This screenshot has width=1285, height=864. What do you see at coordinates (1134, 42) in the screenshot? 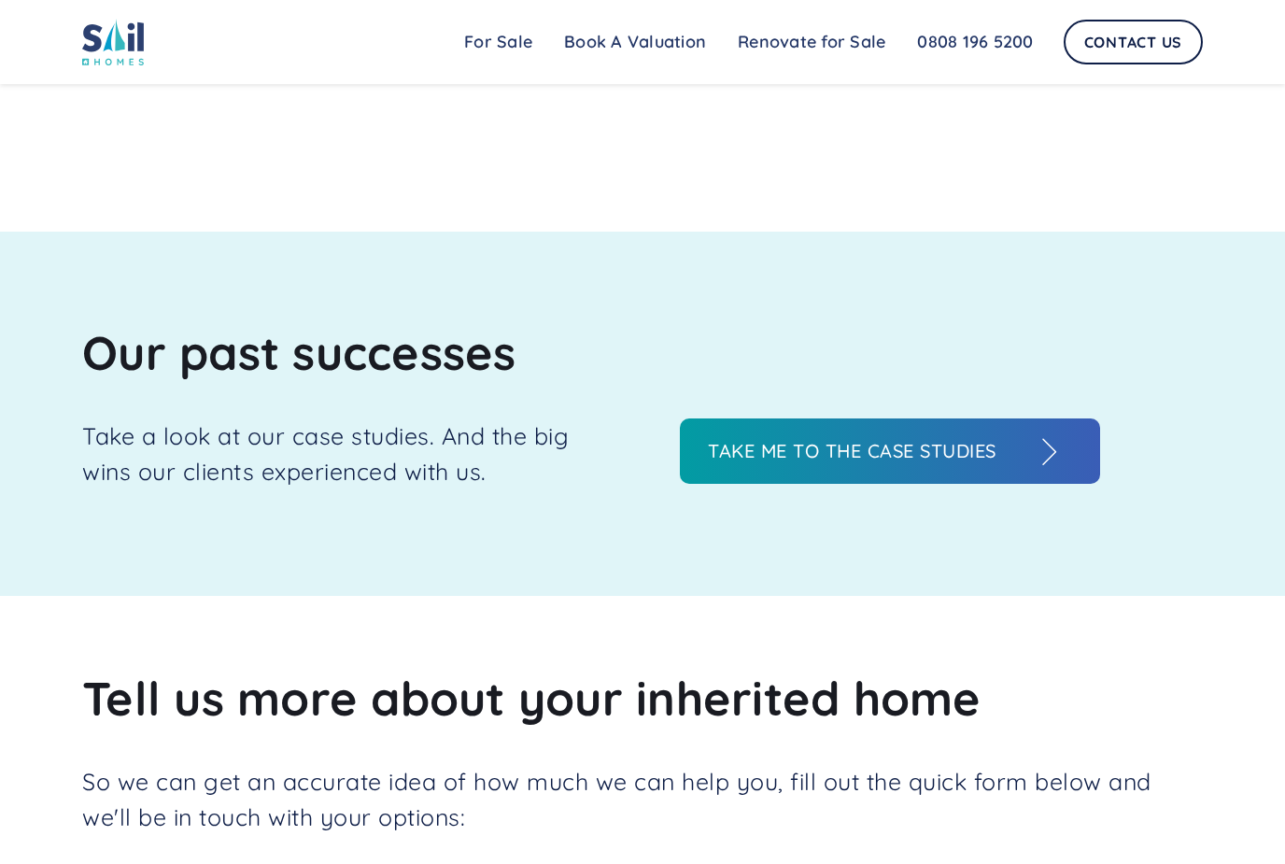
I see `a: Contact Us` at bounding box center [1134, 42].